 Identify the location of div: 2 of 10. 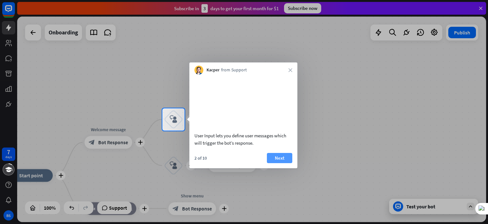
(201, 158).